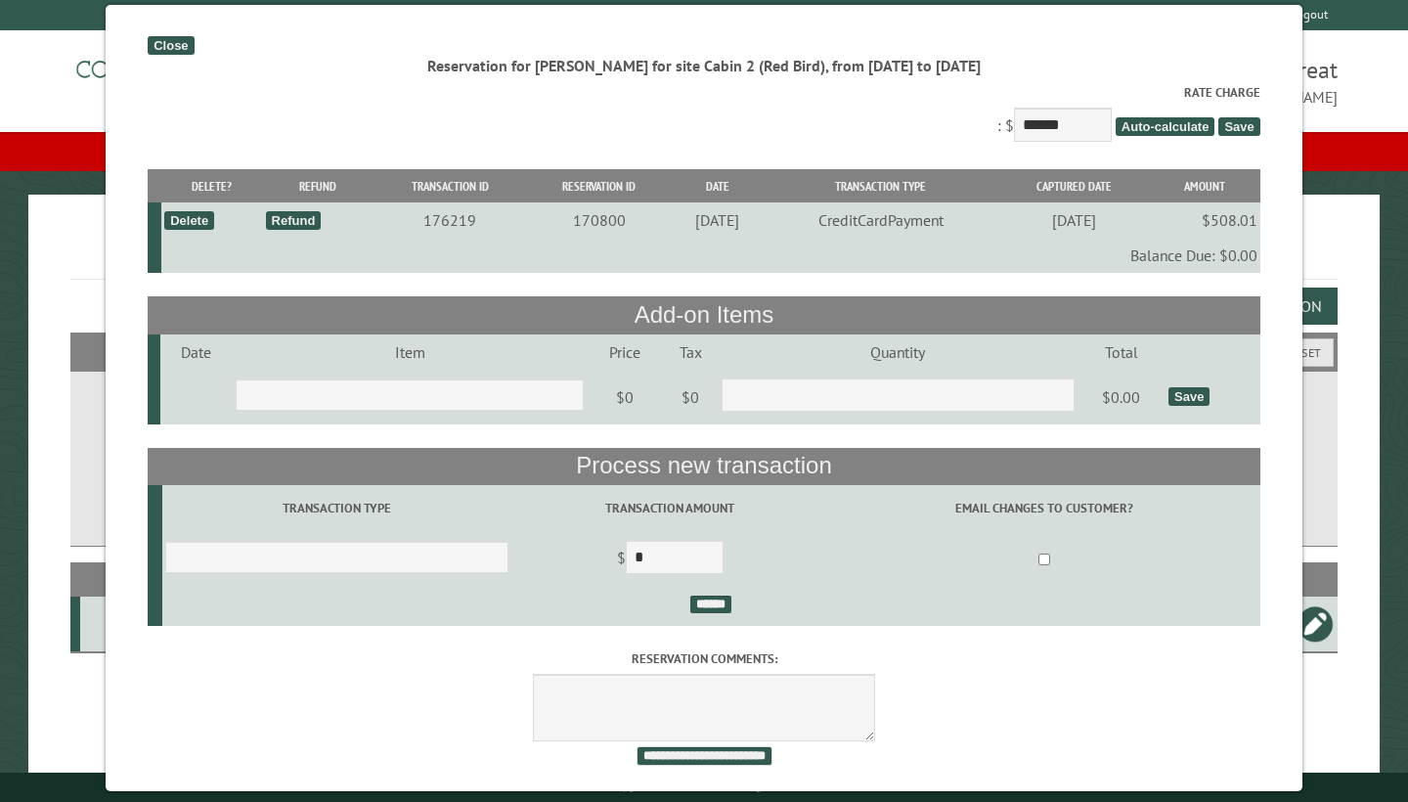  Describe the element at coordinates (690, 352) in the screenshot. I see `td: Tax` at that location.